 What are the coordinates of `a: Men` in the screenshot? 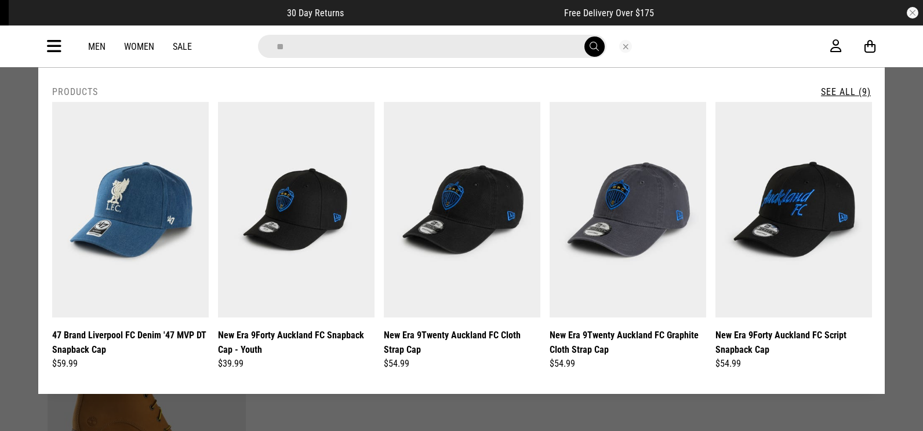 It's located at (97, 46).